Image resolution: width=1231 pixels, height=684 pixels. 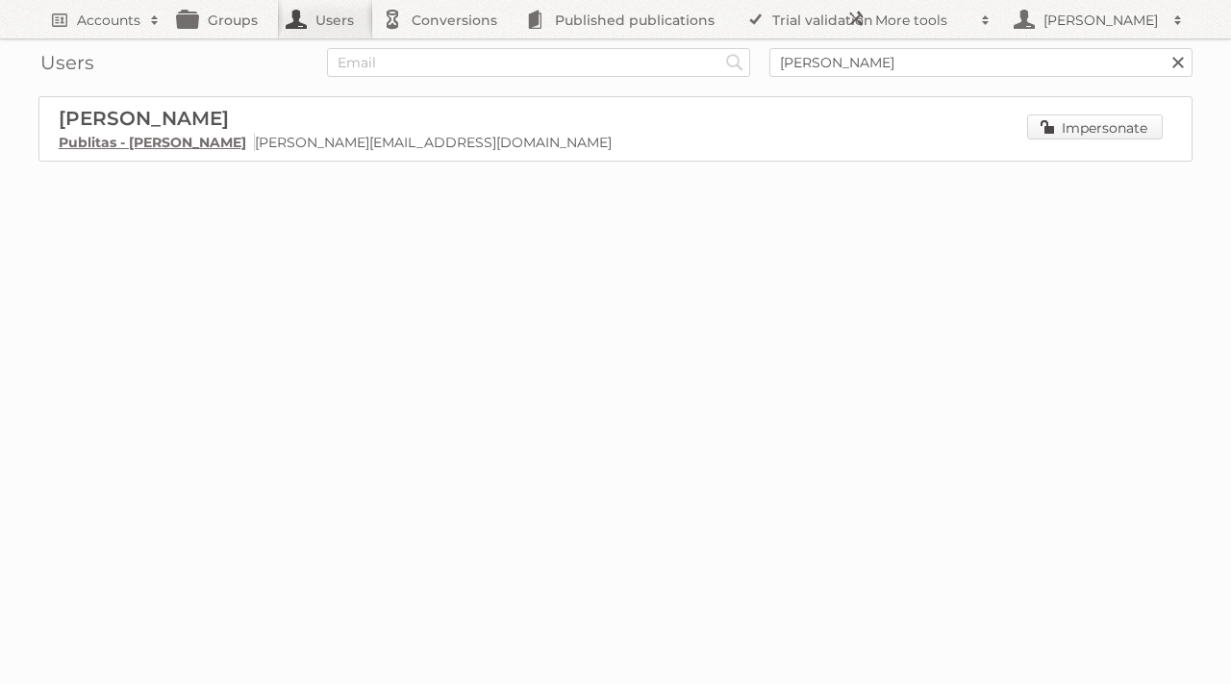 I want to click on input: Search, so click(x=735, y=62).